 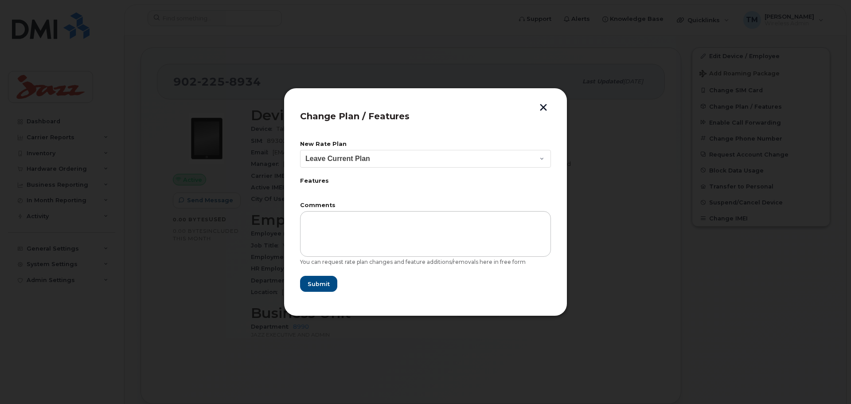 What do you see at coordinates (426, 181) in the screenshot?
I see `label: Features` at bounding box center [426, 181].